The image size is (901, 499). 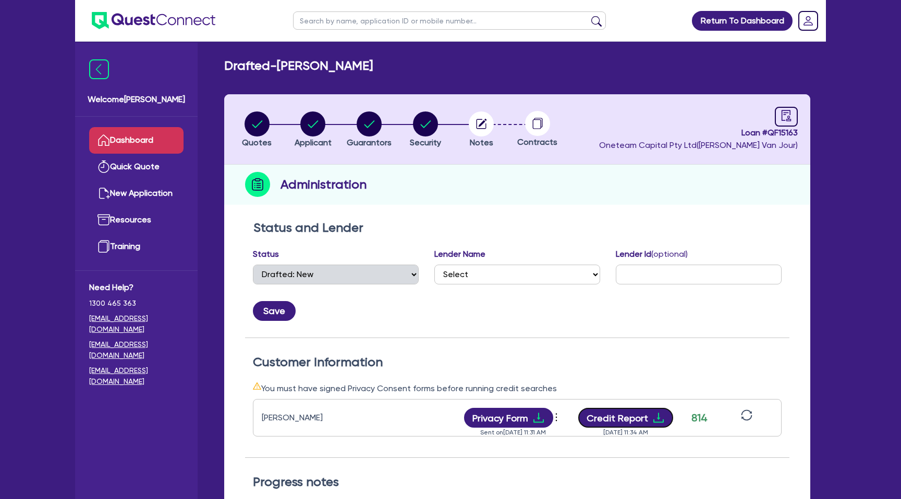 I want to click on label: Status, so click(x=266, y=254).